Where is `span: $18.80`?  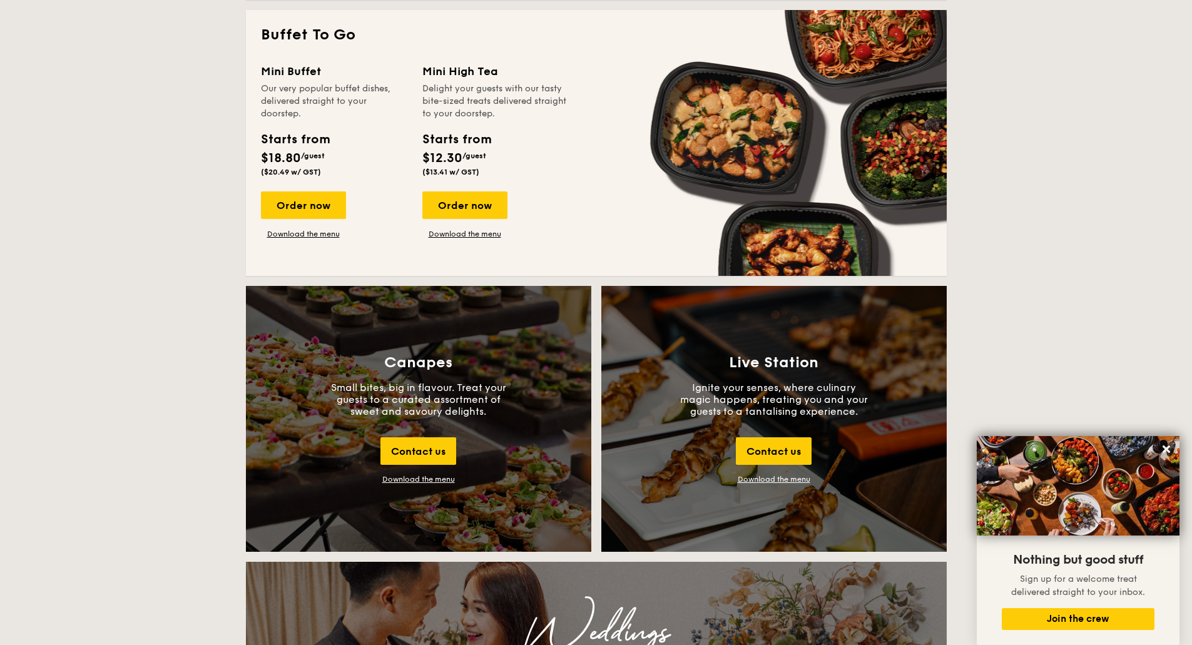
span: $18.80 is located at coordinates (281, 158).